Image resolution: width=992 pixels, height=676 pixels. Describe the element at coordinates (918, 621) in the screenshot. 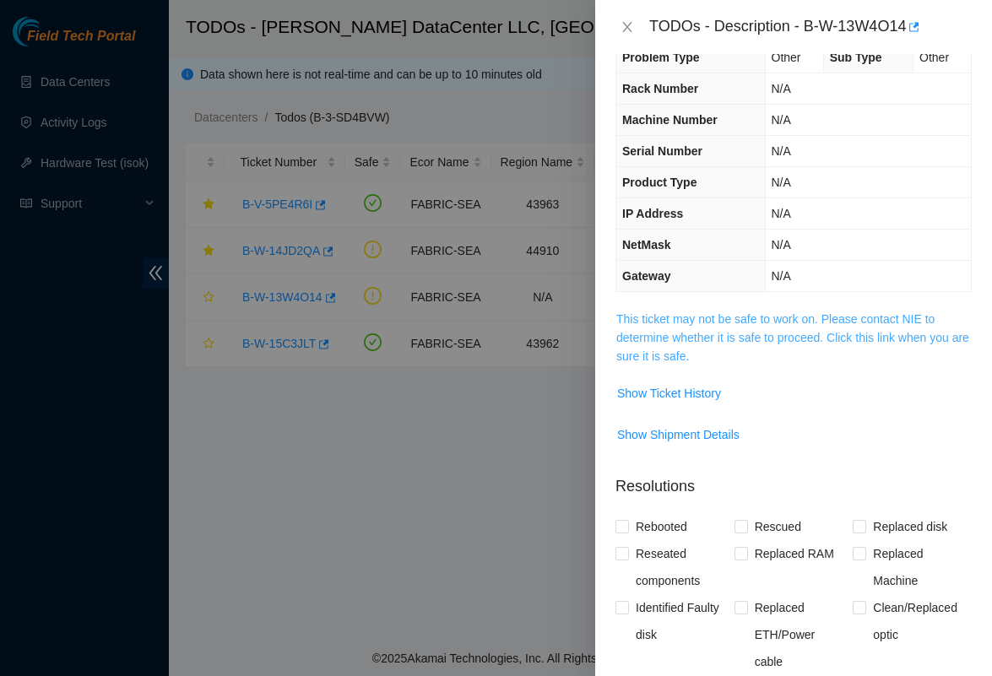

I see `span: Clean/Replaced optic` at that location.